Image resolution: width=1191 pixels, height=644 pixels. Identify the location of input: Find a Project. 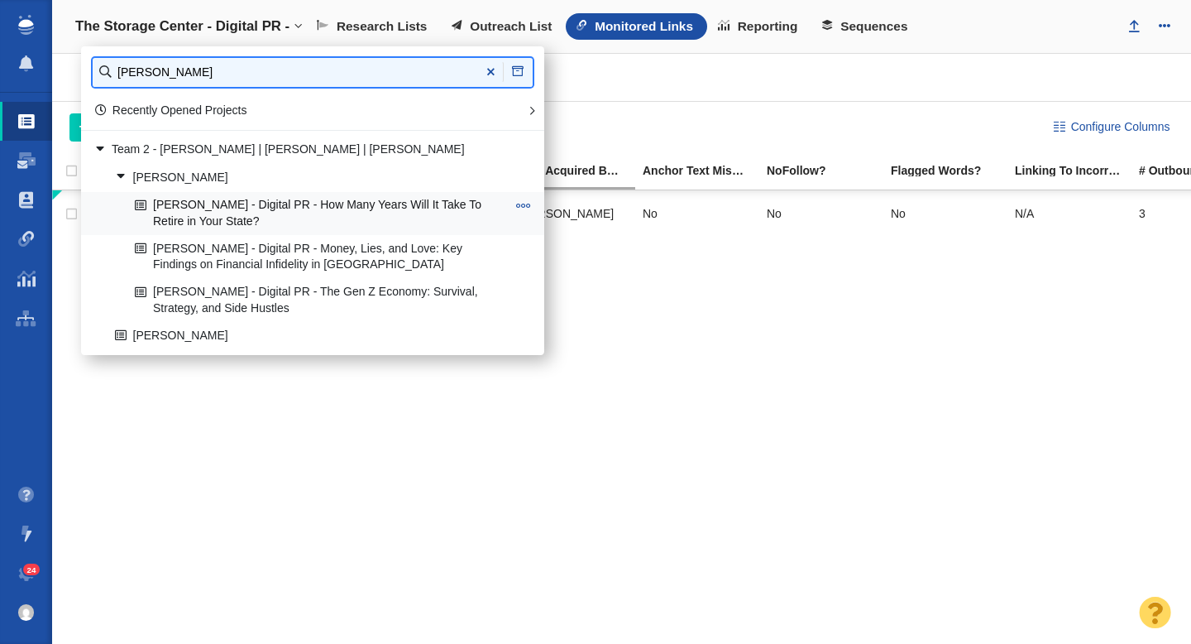
(313, 72).